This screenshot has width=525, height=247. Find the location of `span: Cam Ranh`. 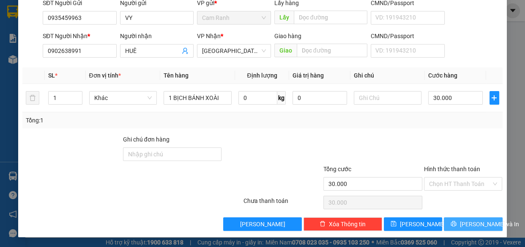

span: Cam Ranh is located at coordinates (234, 18).